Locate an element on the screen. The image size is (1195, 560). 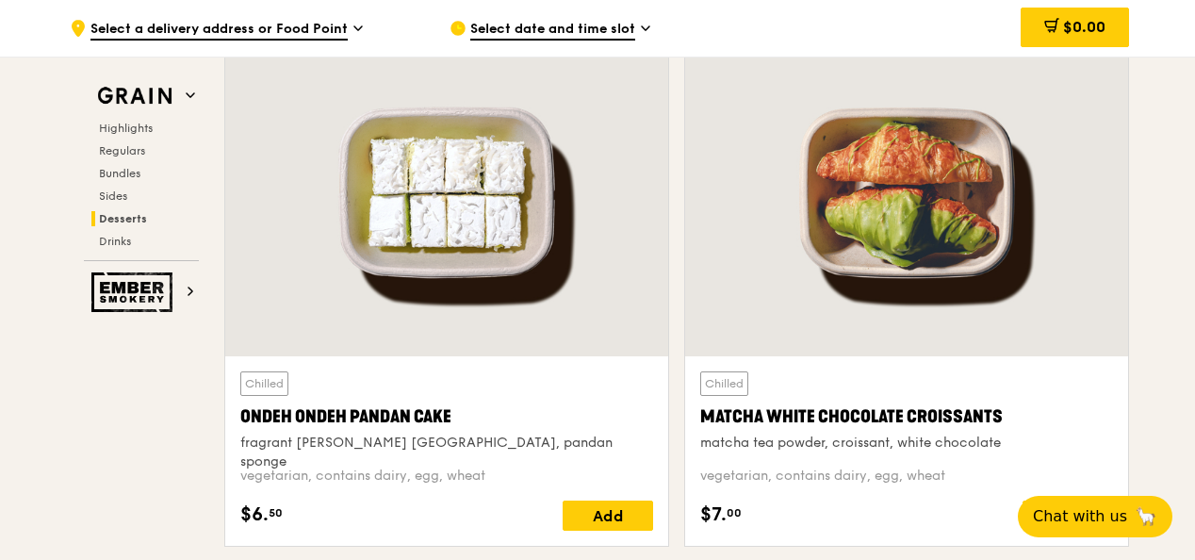
img: Ember Smokery web logo is located at coordinates (135, 292).